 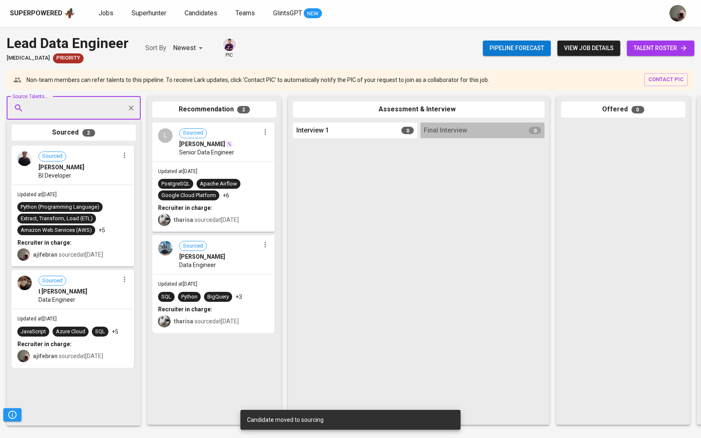 What do you see at coordinates (246, 13) in the screenshot?
I see `a: Teams` at bounding box center [246, 13].